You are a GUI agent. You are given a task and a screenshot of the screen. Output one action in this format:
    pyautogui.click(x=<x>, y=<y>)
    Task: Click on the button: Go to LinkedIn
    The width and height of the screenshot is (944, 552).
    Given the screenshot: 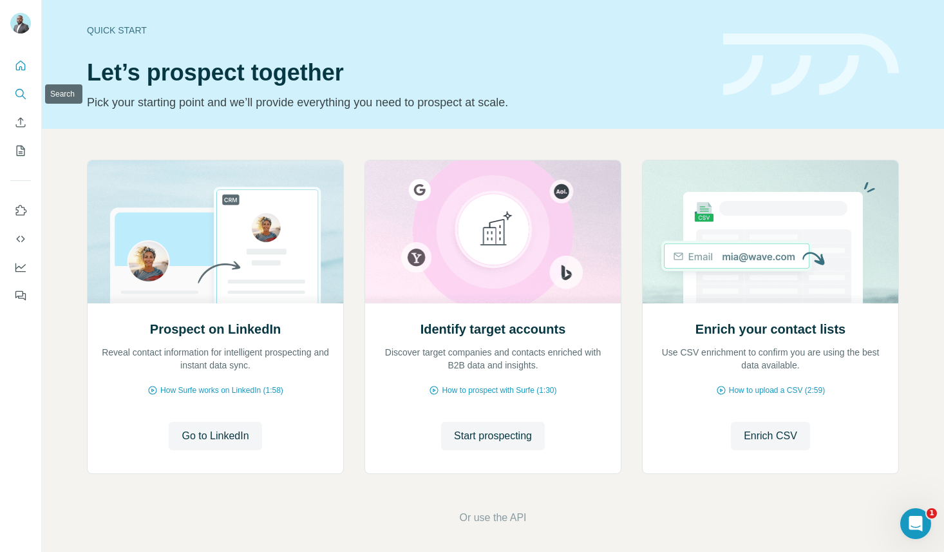 What is the action you would take?
    pyautogui.click(x=215, y=436)
    